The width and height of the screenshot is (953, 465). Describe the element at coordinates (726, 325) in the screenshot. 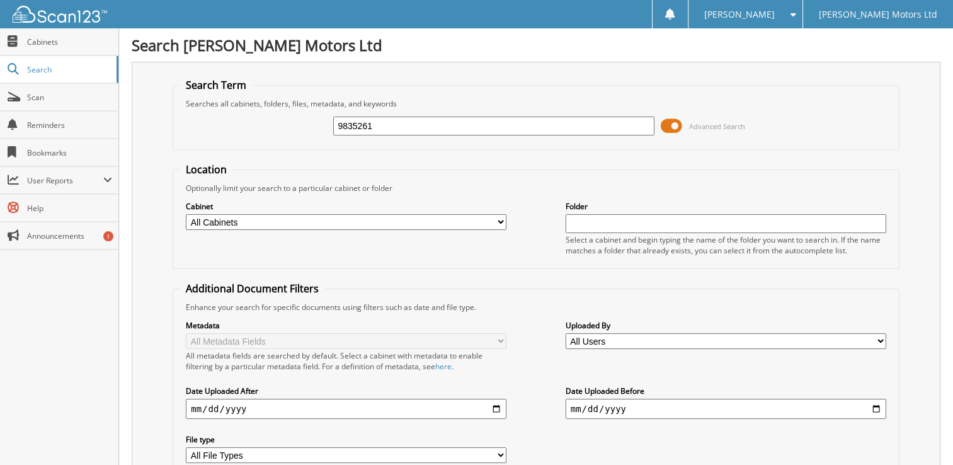

I see `label: Uploaded By` at that location.